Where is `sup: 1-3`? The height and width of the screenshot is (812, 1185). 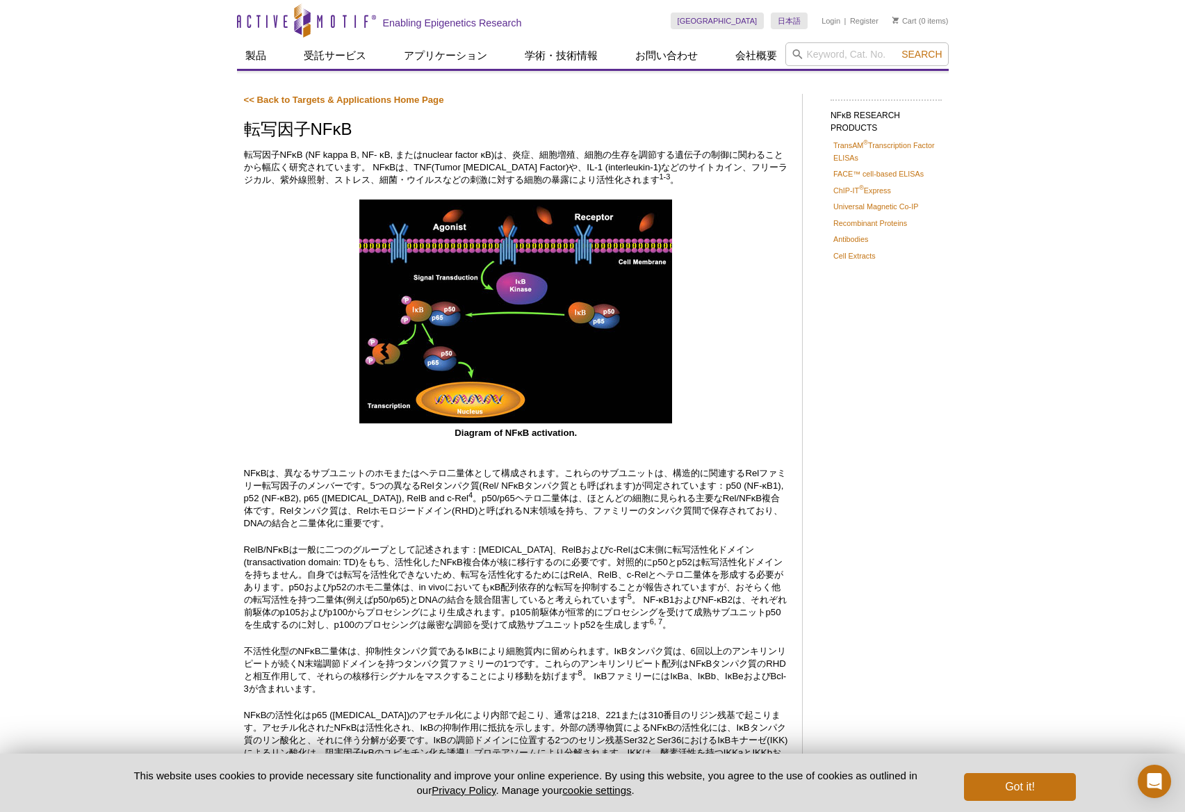
sup: 1-3 is located at coordinates (665, 176).